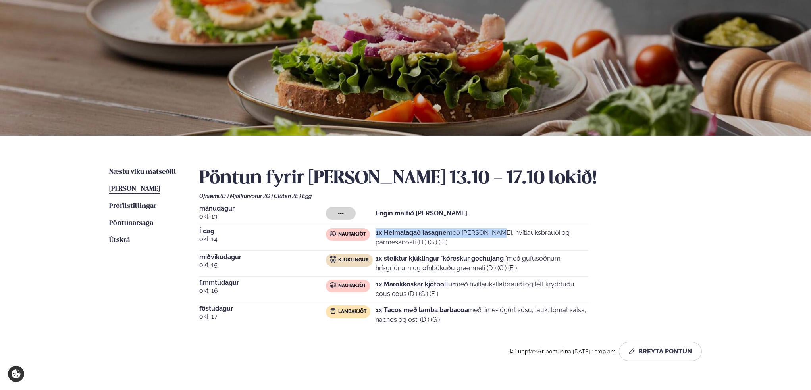 Image resolution: width=811 pixels, height=390 pixels. Describe the element at coordinates (262, 231) in the screenshot. I see `span: Í dag` at that location.